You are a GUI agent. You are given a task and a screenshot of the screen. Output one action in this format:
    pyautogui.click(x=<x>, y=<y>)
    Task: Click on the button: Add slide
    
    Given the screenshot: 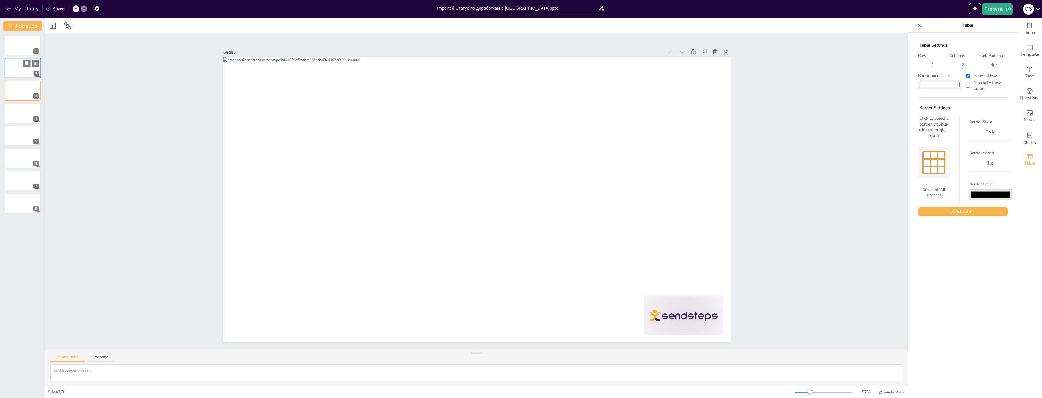 What is the action you would take?
    pyautogui.click(x=22, y=26)
    